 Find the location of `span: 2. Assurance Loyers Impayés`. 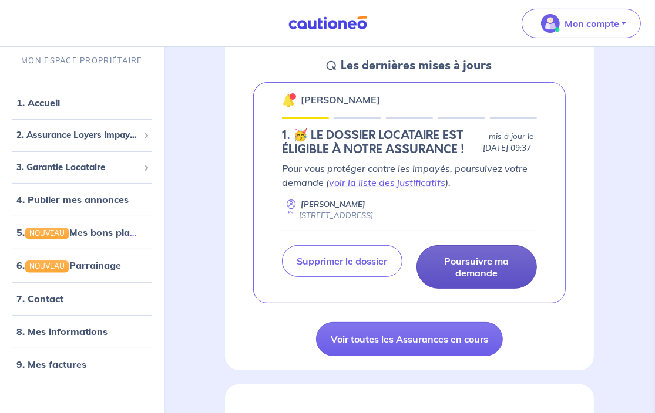

span: 2. Assurance Loyers Impayés is located at coordinates (77, 136).